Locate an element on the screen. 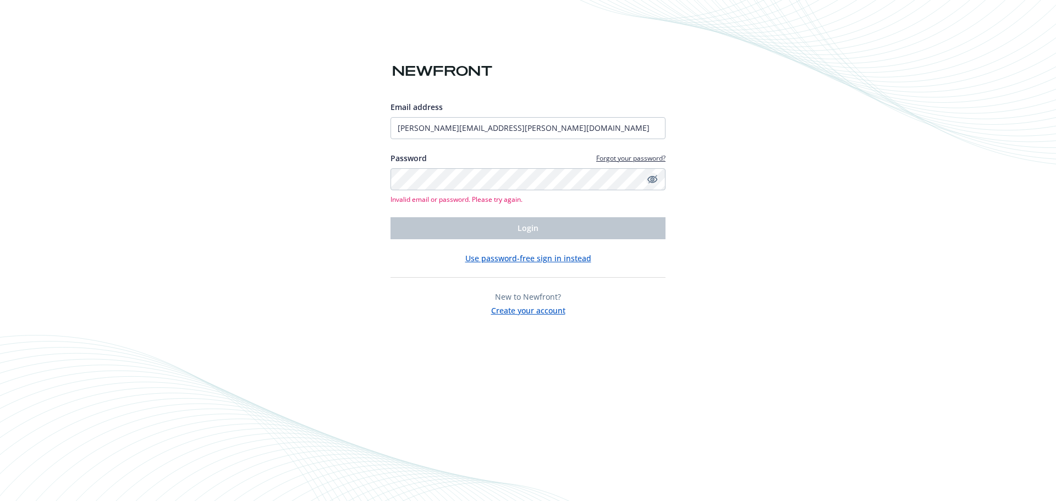 The height and width of the screenshot is (501, 1056). button: Create your account is located at coordinates (528, 309).